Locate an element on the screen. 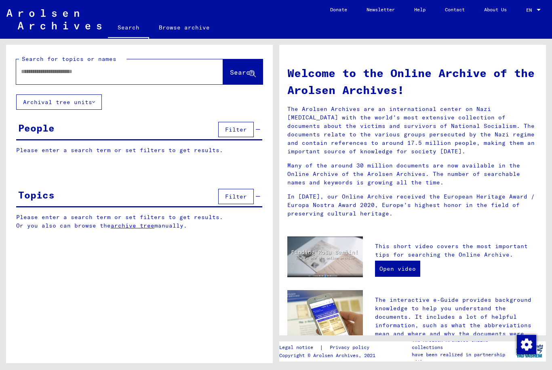 The image size is (552, 370). a: Open video is located at coordinates (397, 269).